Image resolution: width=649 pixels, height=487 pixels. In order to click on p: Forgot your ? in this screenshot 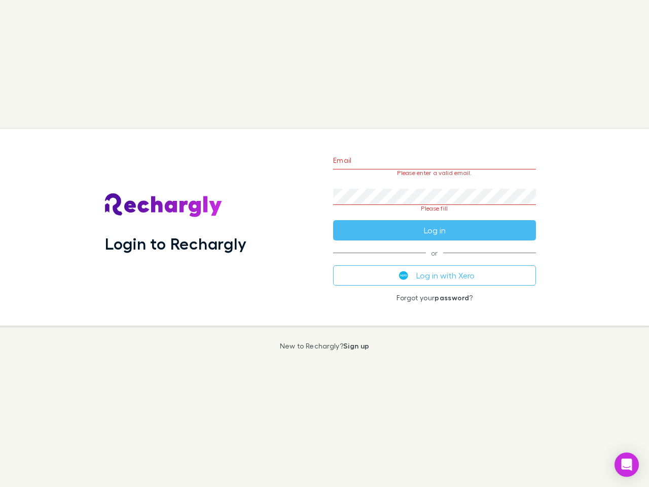, I will do `click(434, 298)`.